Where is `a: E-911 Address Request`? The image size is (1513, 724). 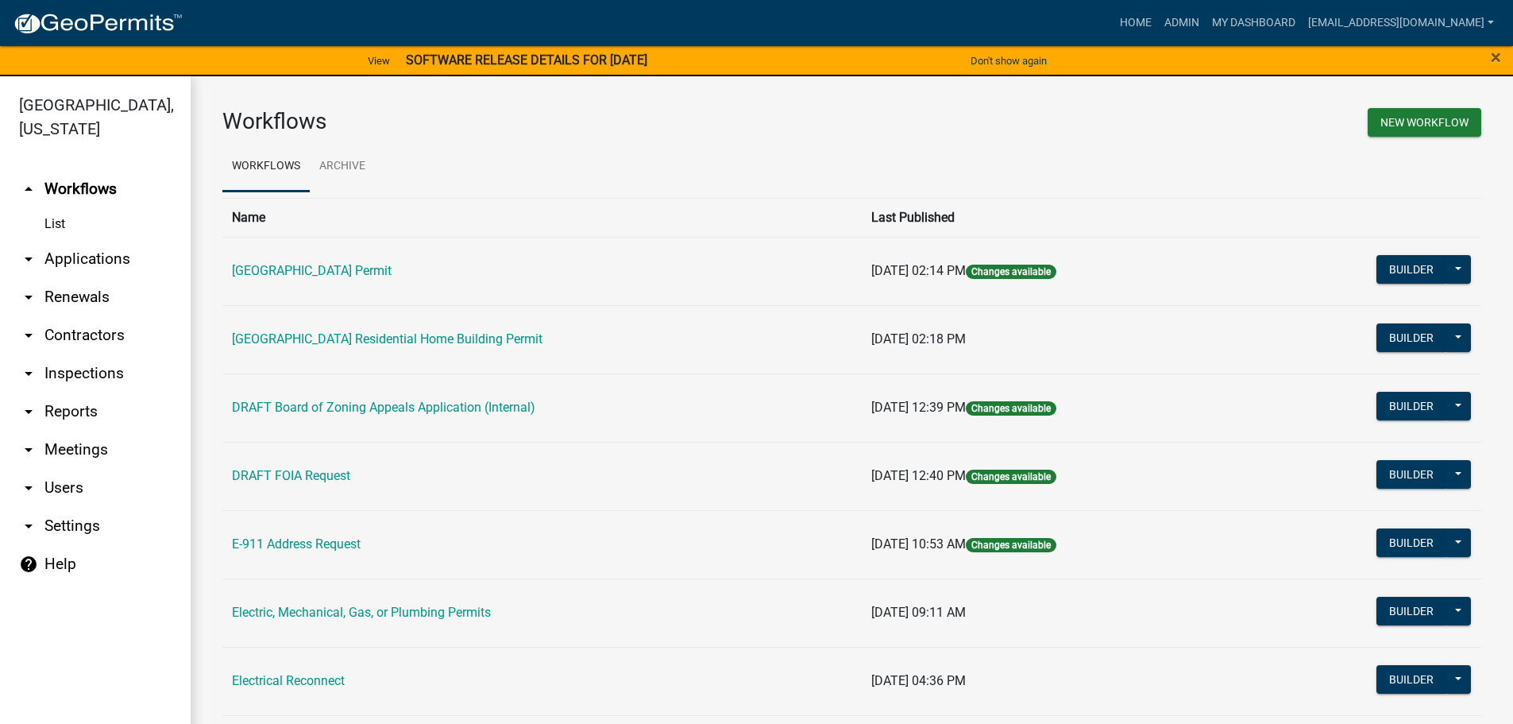 a: E-911 Address Request is located at coordinates (296, 543).